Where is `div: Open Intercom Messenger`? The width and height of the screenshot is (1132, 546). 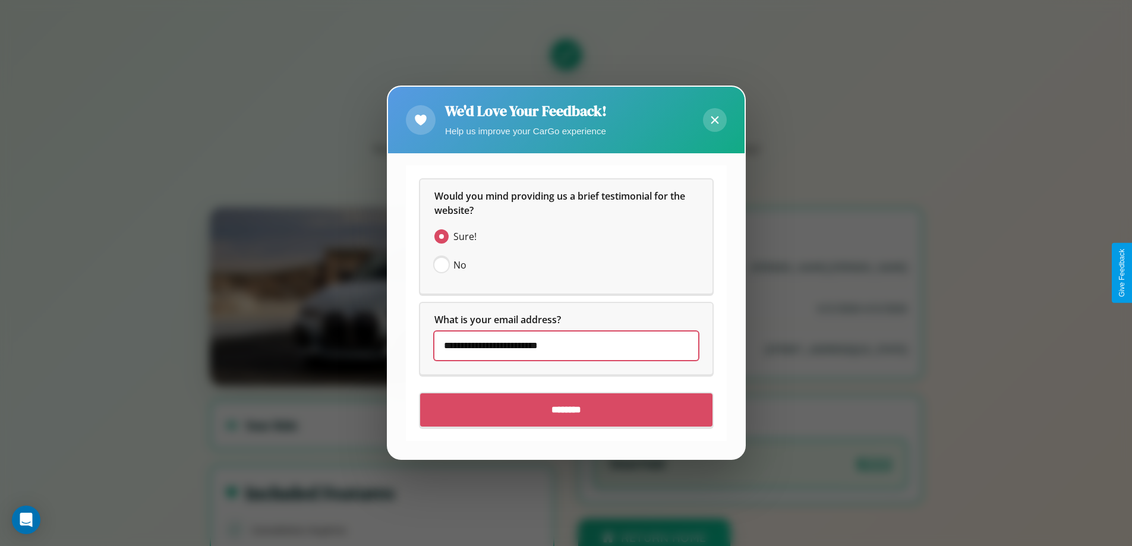 div: Open Intercom Messenger is located at coordinates (26, 520).